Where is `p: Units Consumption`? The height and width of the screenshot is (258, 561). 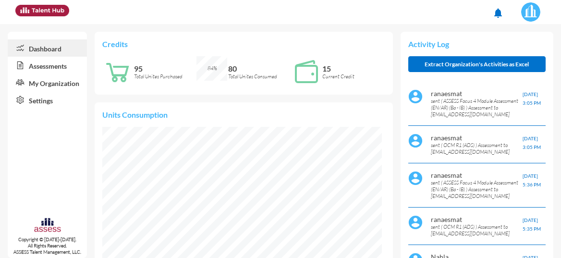 p: Units Consumption is located at coordinates (243, 114).